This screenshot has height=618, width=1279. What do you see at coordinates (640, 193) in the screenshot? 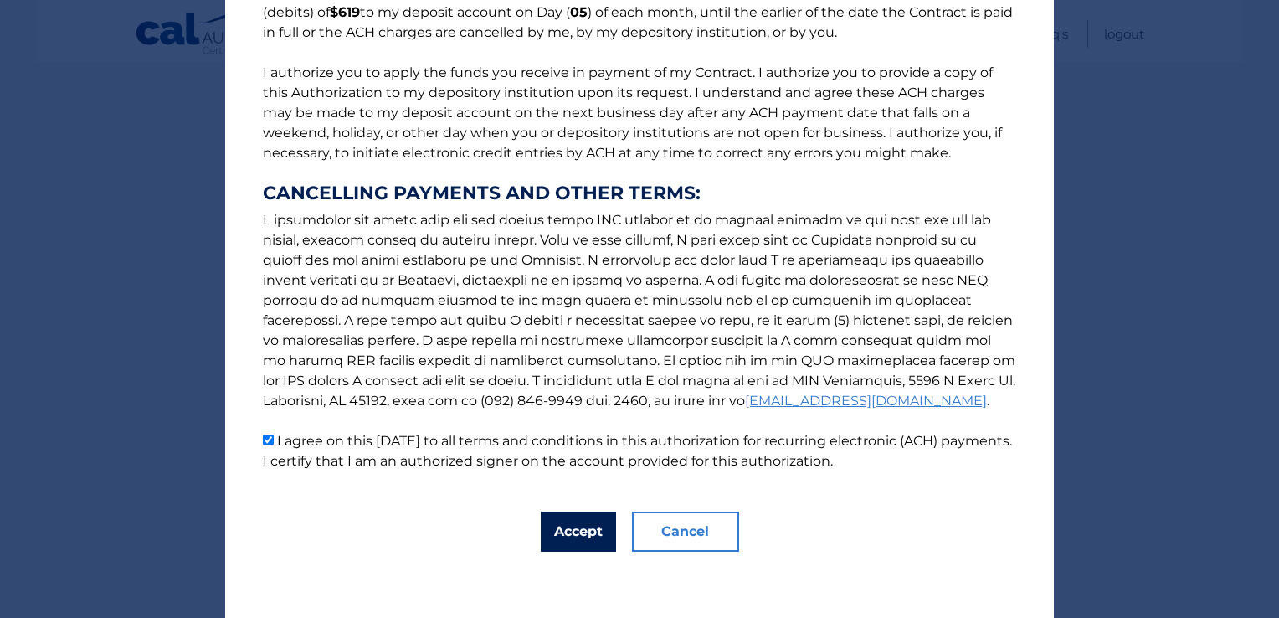
I see `strong: CANCELLING PAYMENTS AND OTHER TERMS:` at bounding box center [640, 193].